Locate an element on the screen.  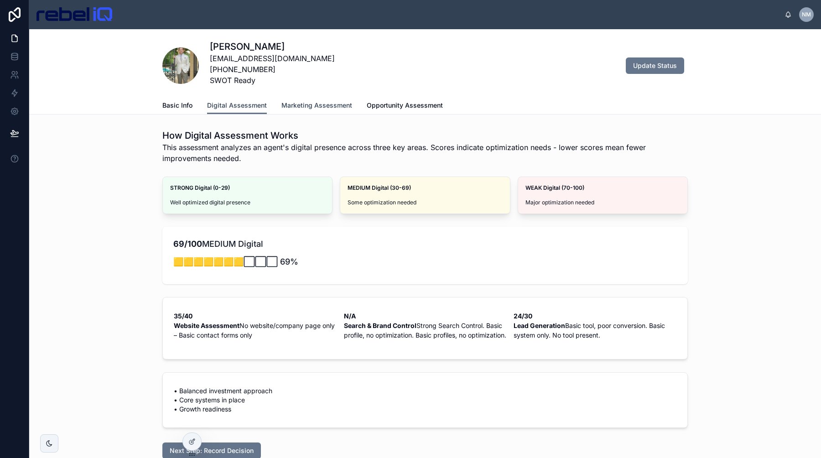
span: Major optimization needed is located at coordinates (602, 202).